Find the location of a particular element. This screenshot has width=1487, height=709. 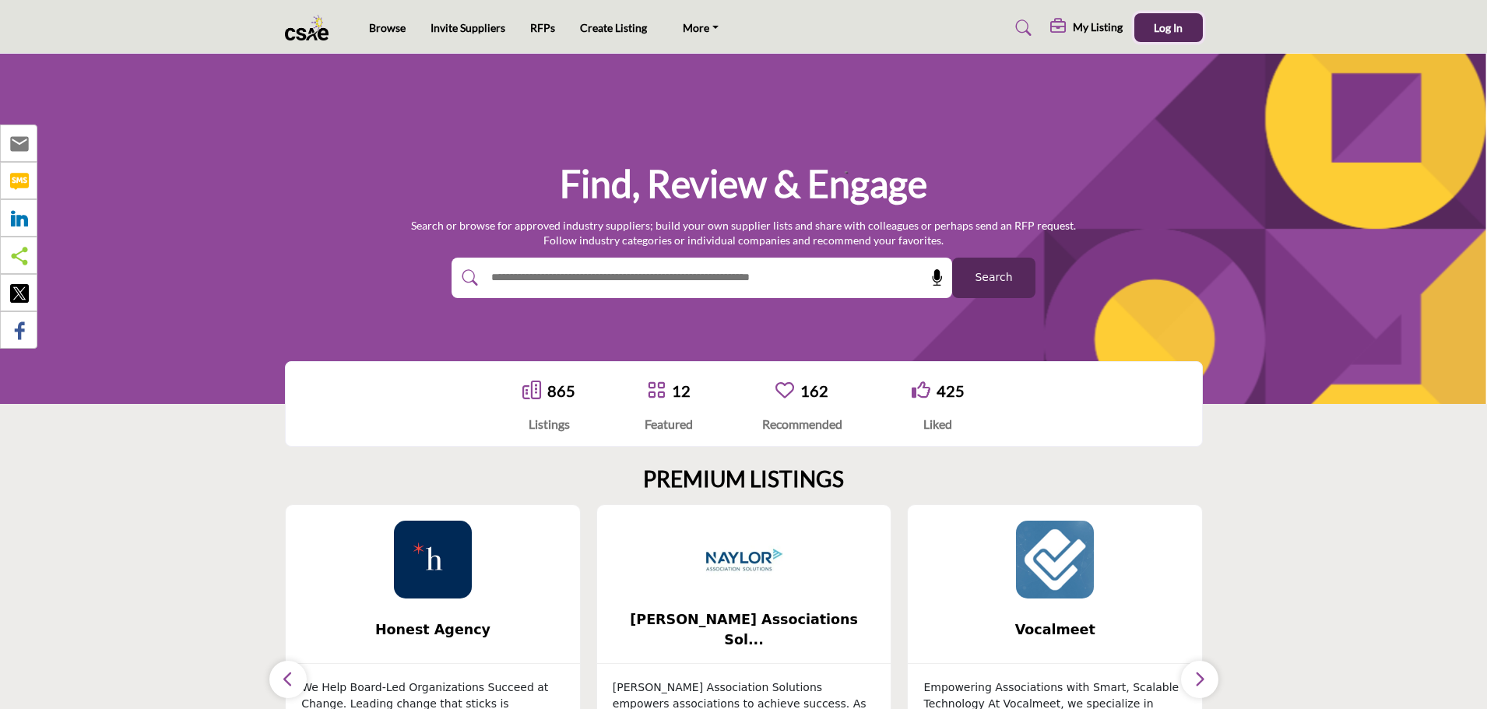

a: 12 is located at coordinates (681, 391).